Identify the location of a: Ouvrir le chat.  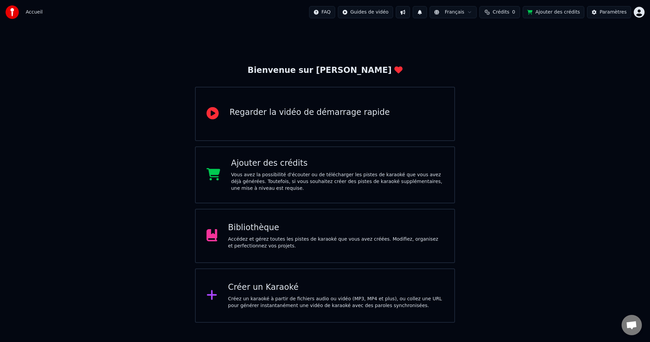
(632, 325).